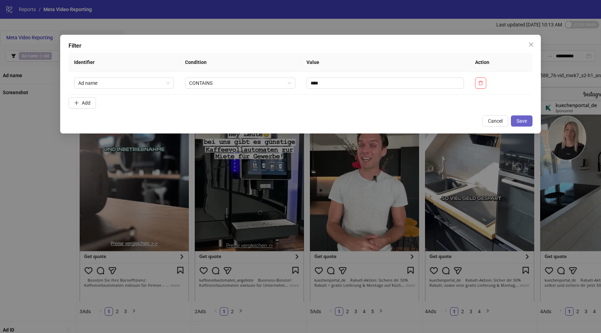 The width and height of the screenshot is (601, 333). What do you see at coordinates (522, 121) in the screenshot?
I see `button: Save` at bounding box center [522, 121].